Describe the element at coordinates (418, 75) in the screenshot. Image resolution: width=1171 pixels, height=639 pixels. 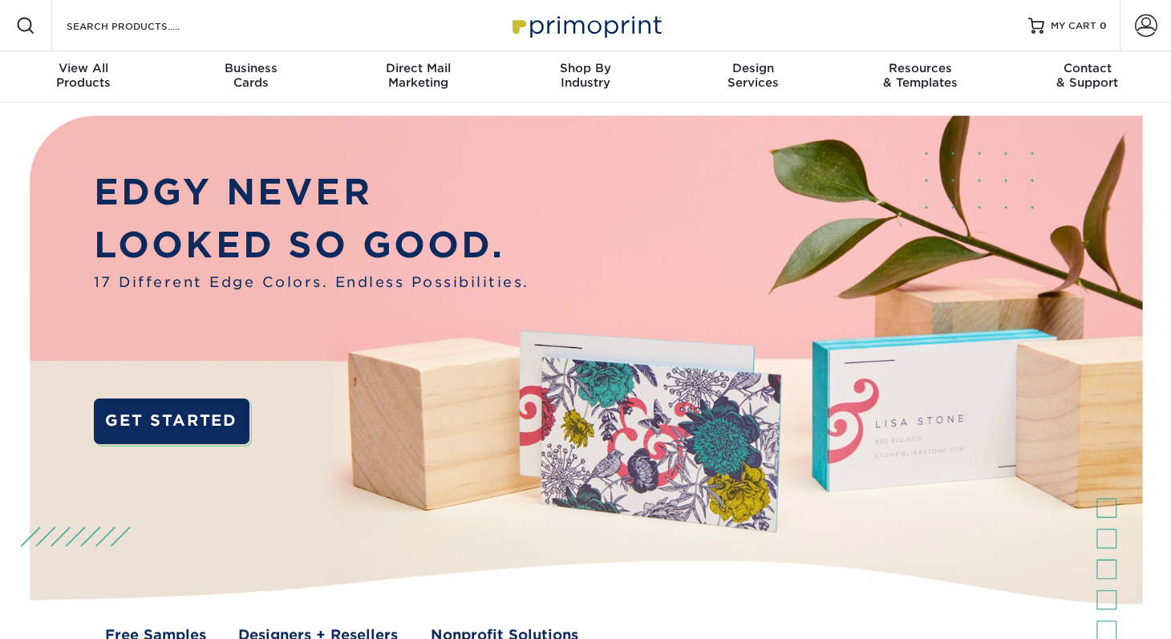
I see `div: Marketing` at that location.